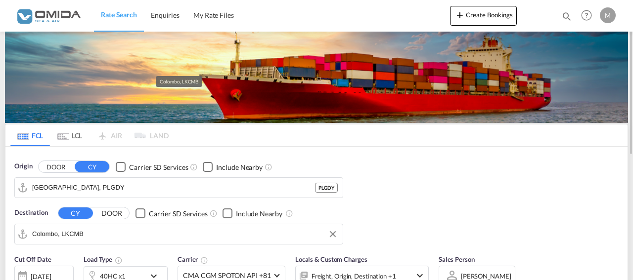  Describe the element at coordinates (214, 15) in the screenshot. I see `span: My Rate Files` at that location.